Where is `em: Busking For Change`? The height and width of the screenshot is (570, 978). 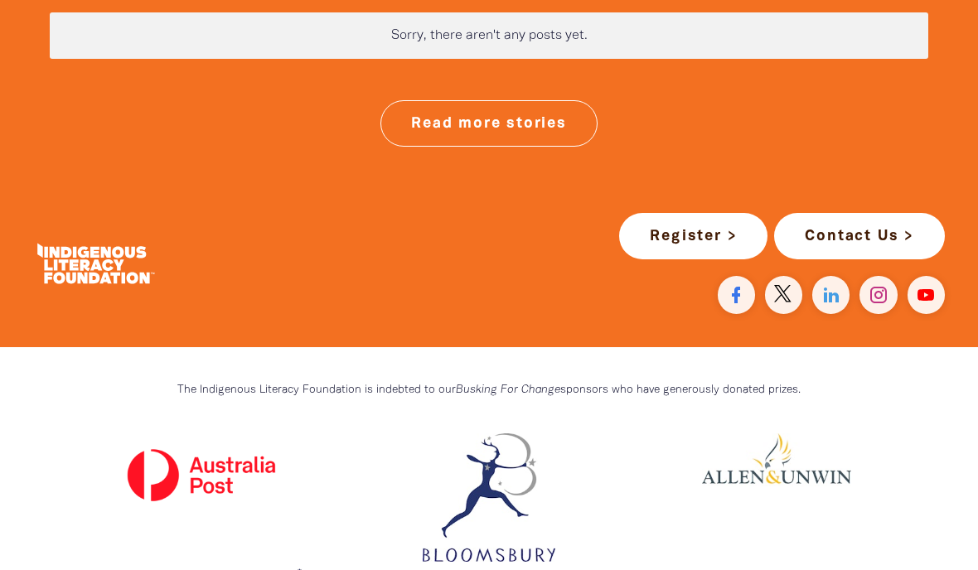
em: Busking For Change is located at coordinates (508, 389).